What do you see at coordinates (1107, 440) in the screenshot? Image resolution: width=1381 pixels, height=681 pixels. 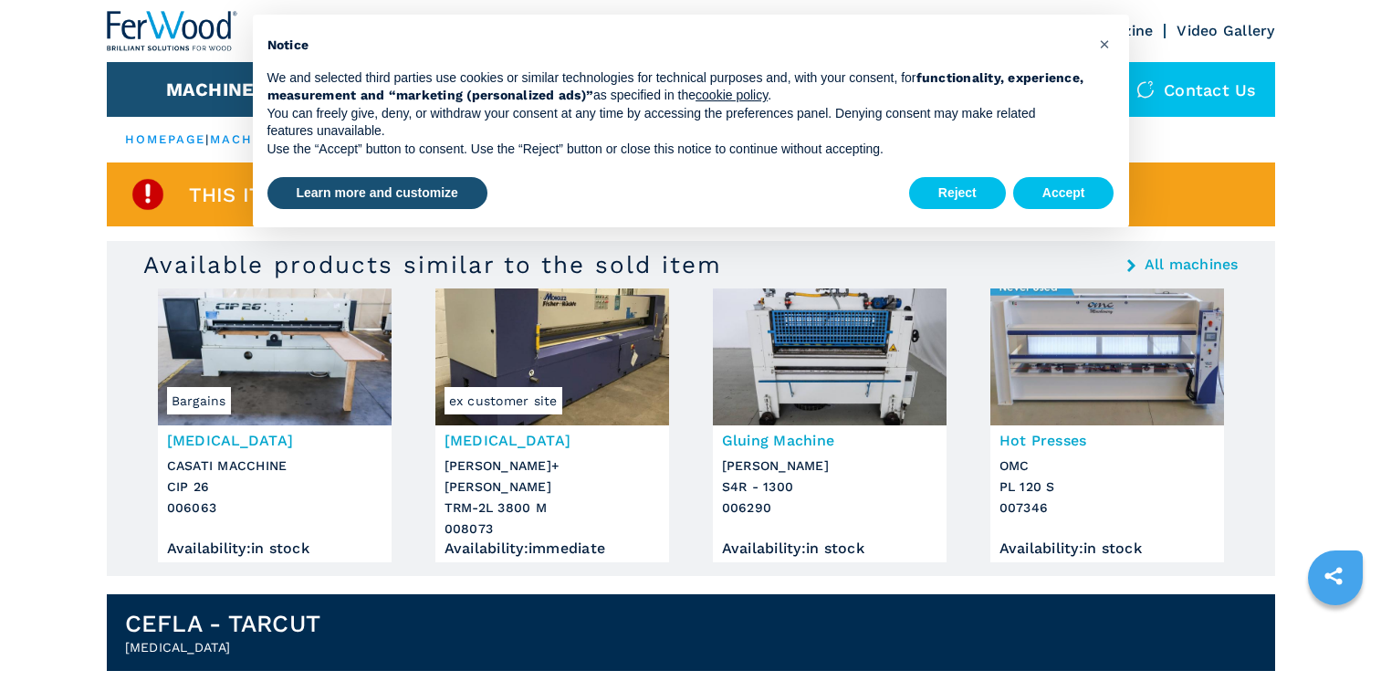 I see `h3: Hot Presses` at bounding box center [1107, 440].